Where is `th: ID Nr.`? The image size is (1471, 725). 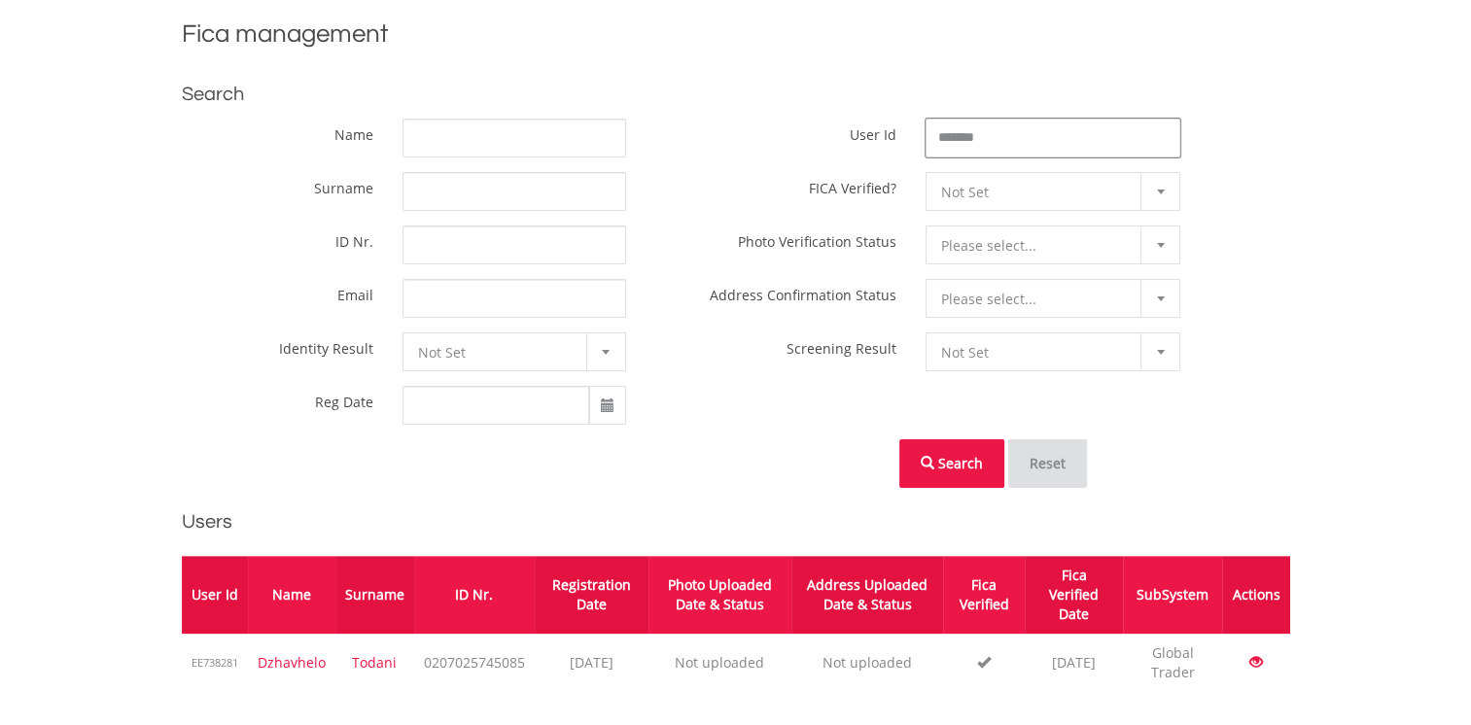
th: ID Nr. is located at coordinates (474, 595).